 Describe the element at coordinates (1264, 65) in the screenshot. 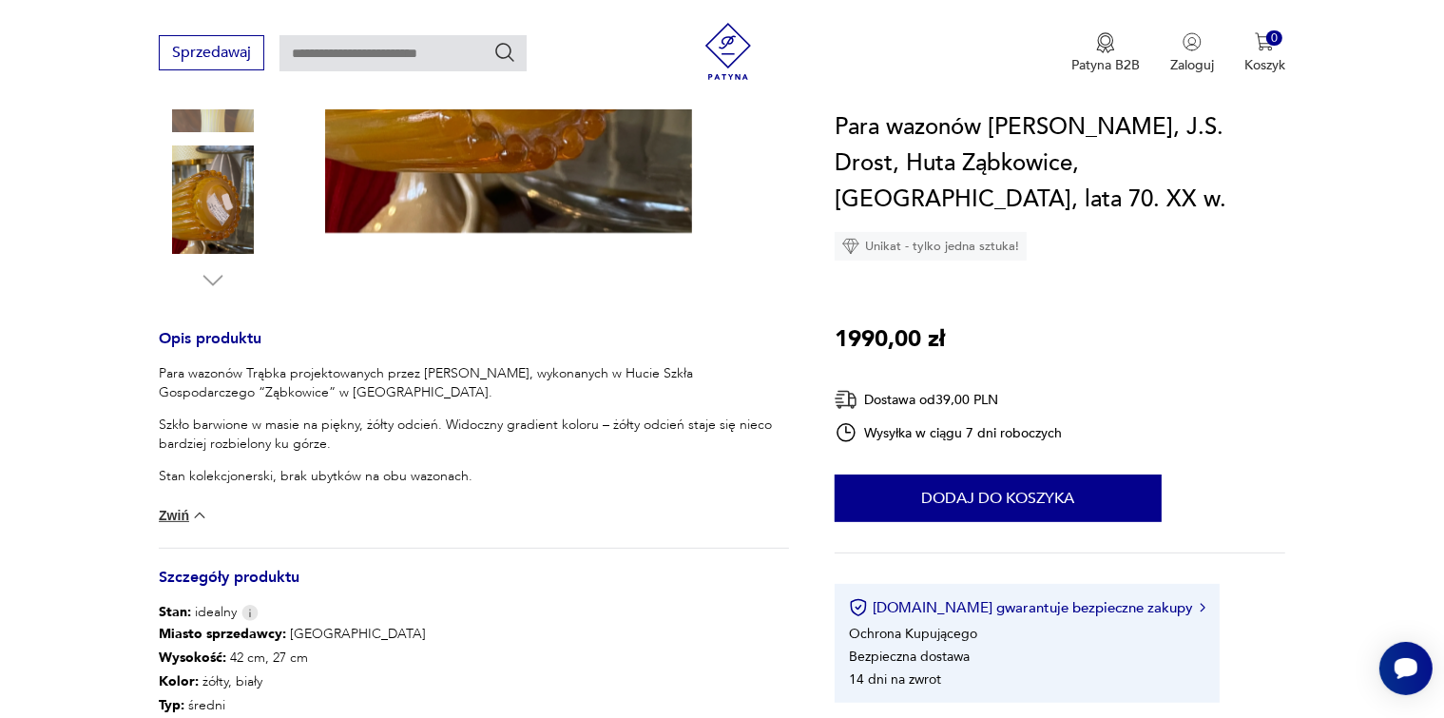

I see `p: Koszyk` at that location.